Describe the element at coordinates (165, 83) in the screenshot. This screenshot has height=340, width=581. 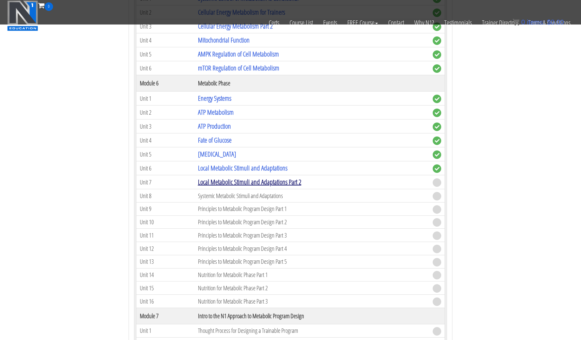
I see `th: Module 6` at that location.